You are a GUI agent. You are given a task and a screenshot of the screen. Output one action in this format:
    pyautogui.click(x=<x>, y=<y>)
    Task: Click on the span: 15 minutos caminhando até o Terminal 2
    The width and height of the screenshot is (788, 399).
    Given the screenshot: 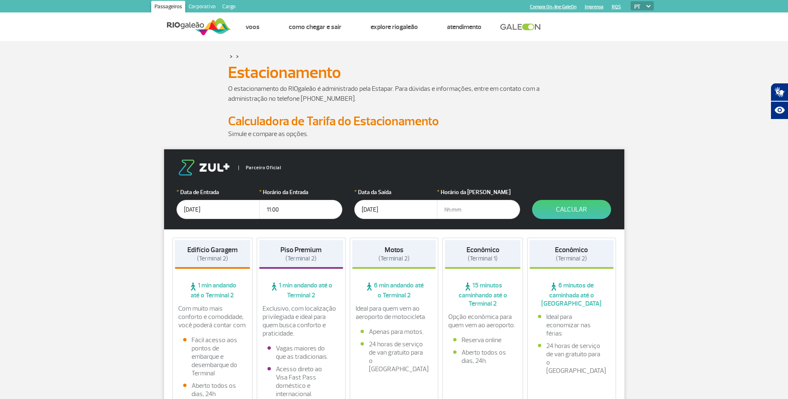 What is the action you would take?
    pyautogui.click(x=482, y=295)
    